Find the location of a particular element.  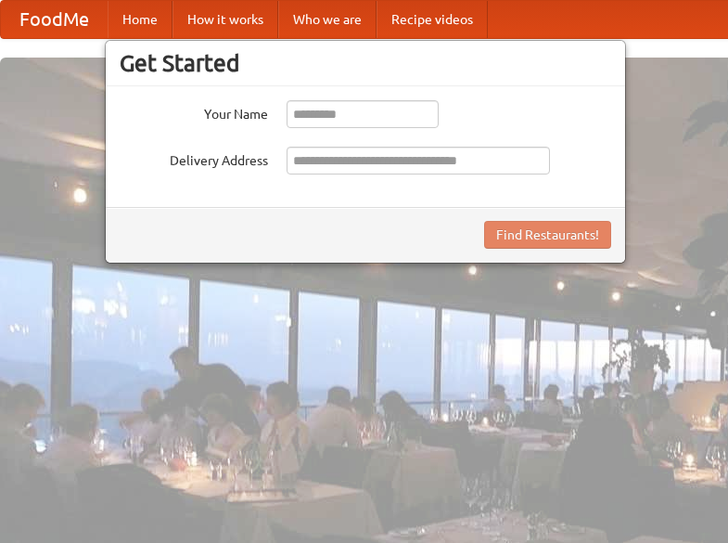

a: How it works is located at coordinates (225, 19).